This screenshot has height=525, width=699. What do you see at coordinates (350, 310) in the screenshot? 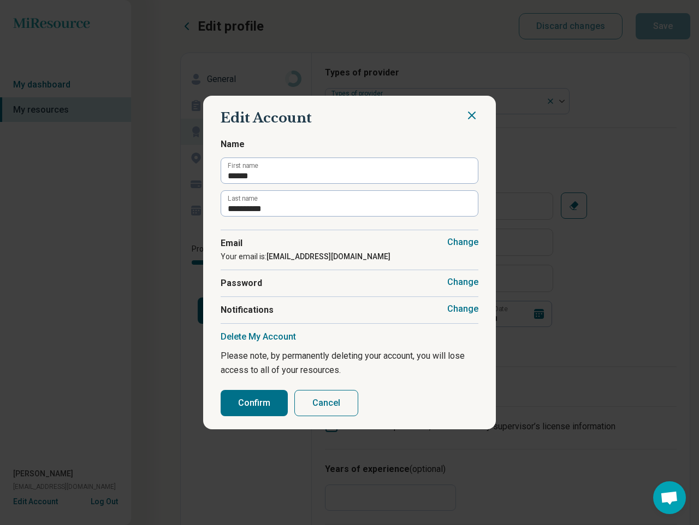
I see `span: Notifications` at bounding box center [350, 310].